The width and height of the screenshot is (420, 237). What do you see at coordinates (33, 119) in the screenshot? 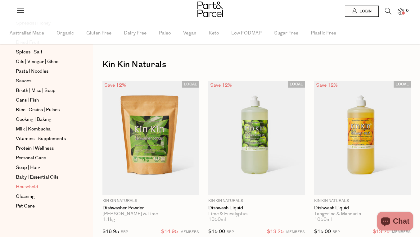
I see `span: Cooking | Baking` at bounding box center [33, 119].